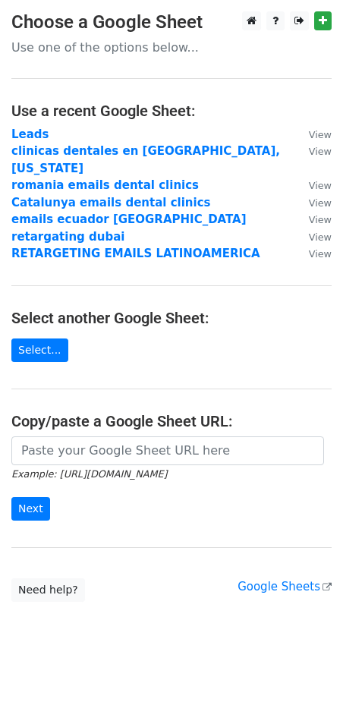 The width and height of the screenshot is (343, 702). I want to click on input: Paste your Google Sheet URL here, so click(168, 451).